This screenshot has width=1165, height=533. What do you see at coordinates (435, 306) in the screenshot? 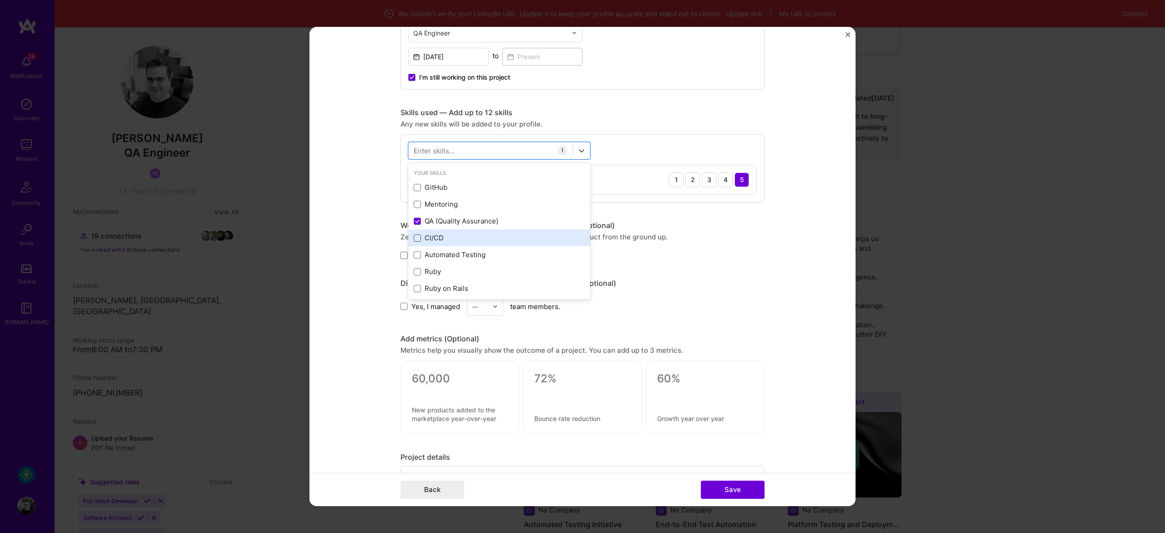
I see `span: Yes, I managed` at bounding box center [435, 306].